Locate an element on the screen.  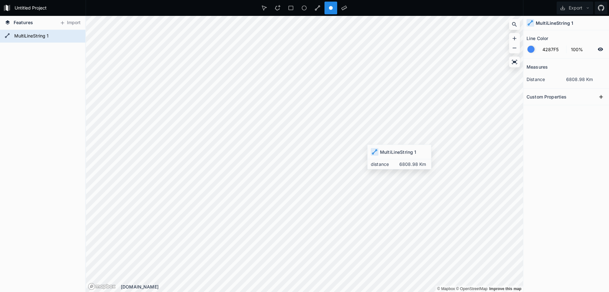
h2: Custom Properties is located at coordinates (547, 96).